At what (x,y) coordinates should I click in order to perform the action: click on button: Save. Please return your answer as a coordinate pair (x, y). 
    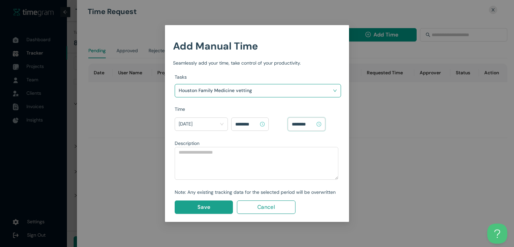
    Looking at the image, I should click on (204, 207).